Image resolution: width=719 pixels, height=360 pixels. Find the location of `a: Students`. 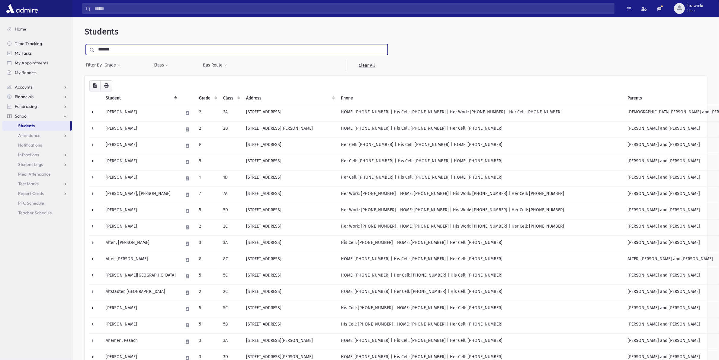

a: Students is located at coordinates (36, 126).